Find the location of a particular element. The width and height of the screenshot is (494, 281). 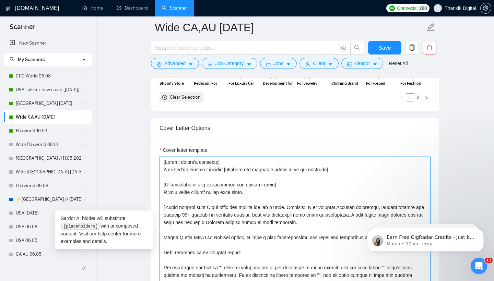

label: Cover letter template: is located at coordinates (184, 150).